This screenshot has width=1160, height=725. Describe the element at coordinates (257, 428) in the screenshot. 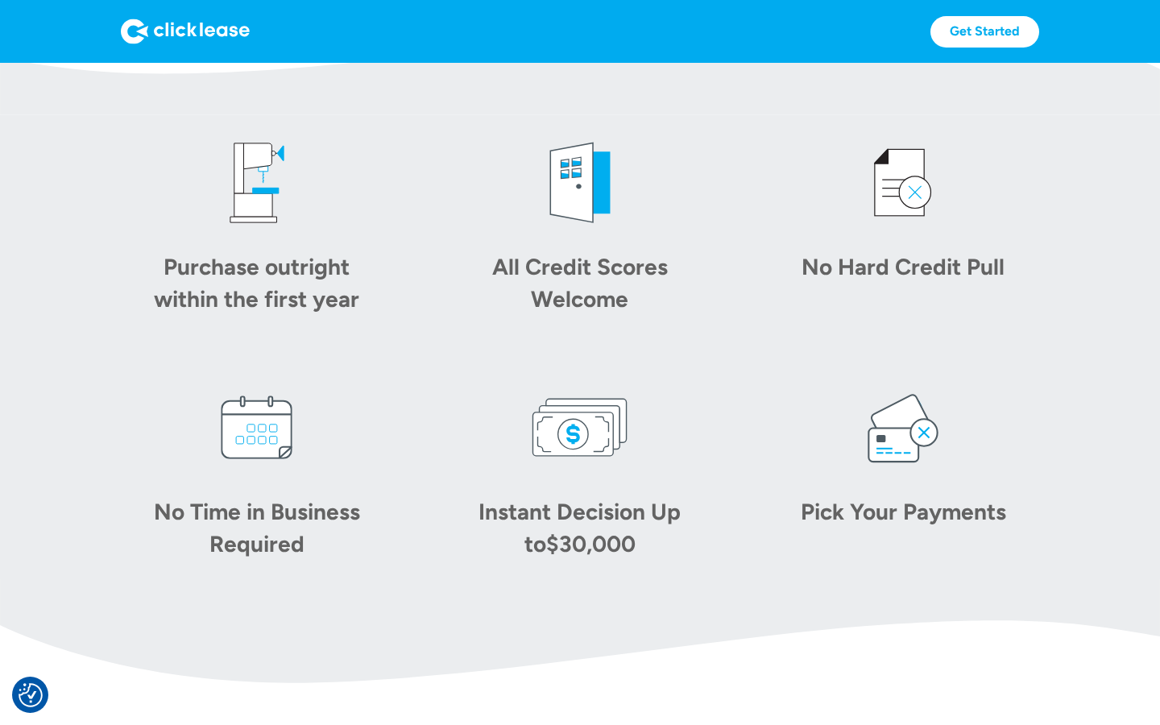

I see `img: calendar icon` at that location.